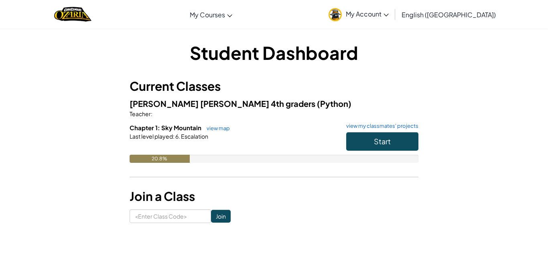 Image resolution: width=548 pixels, height=260 pixels. What do you see at coordinates (274, 53) in the screenshot?
I see `h1: Student Dashboard` at bounding box center [274, 53].